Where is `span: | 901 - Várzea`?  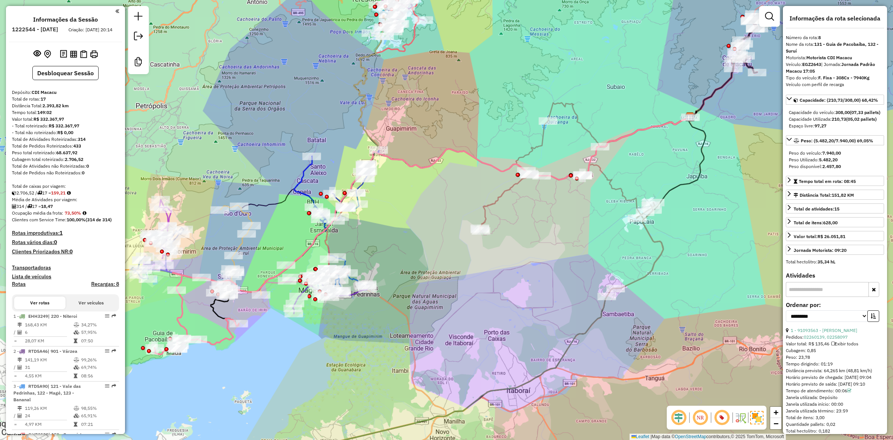
span: | 901 - Várzea is located at coordinates (63, 351).